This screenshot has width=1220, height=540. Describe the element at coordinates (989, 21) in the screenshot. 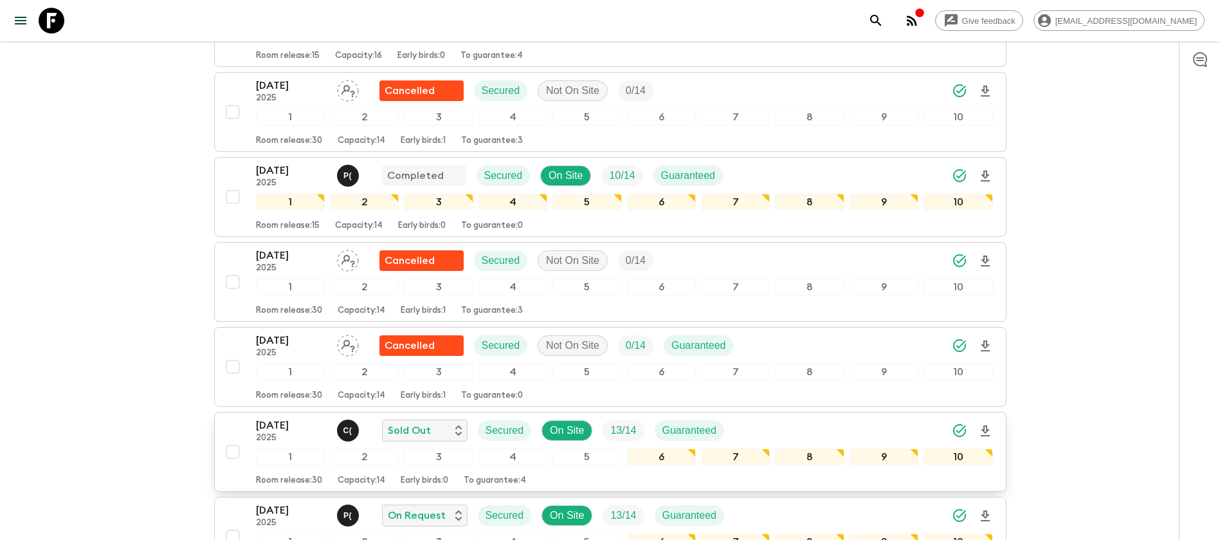

I see `span: Give feedback` at that location.